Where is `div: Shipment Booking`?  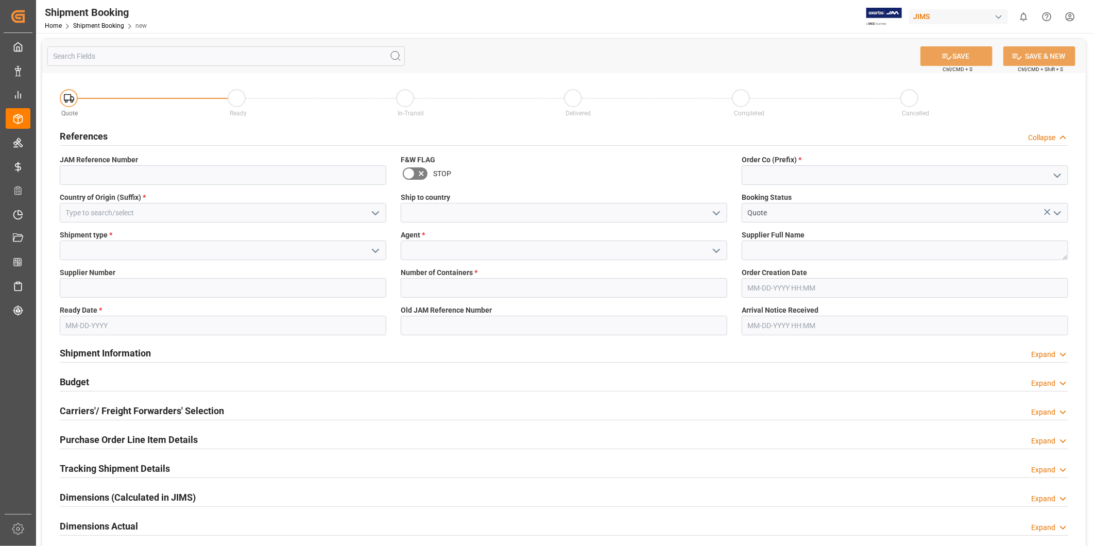
div: Shipment Booking is located at coordinates (96, 12).